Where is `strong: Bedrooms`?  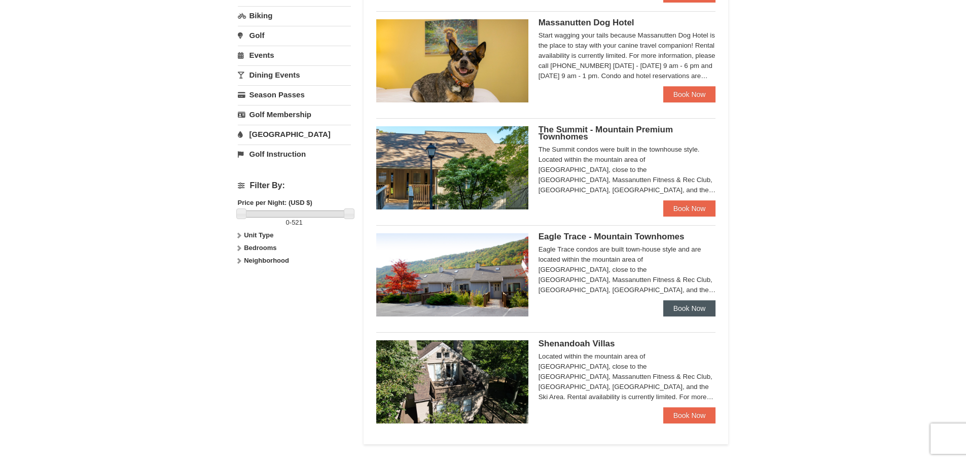 strong: Bedrooms is located at coordinates (260, 247).